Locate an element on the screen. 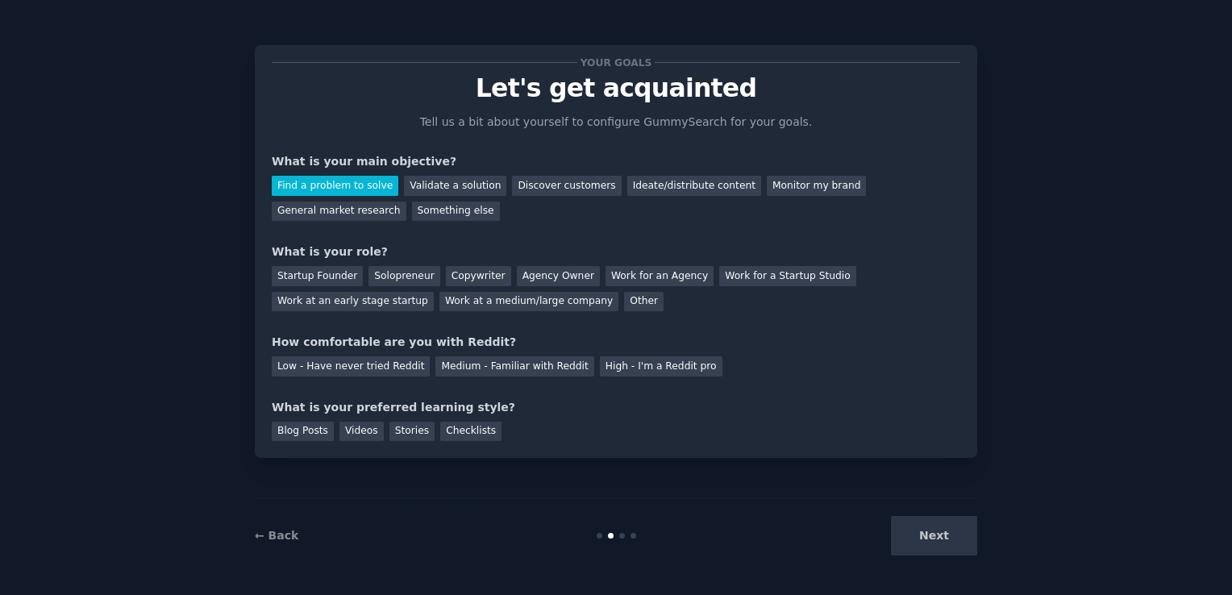  div: Solopreneur is located at coordinates (404, 276).